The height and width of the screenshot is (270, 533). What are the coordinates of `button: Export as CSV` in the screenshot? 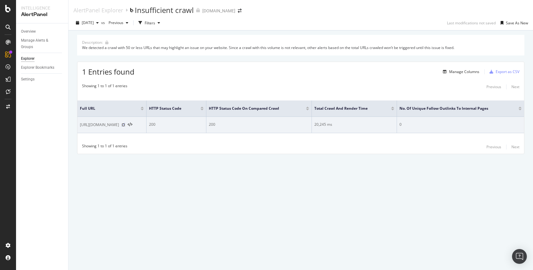 It's located at (504, 72).